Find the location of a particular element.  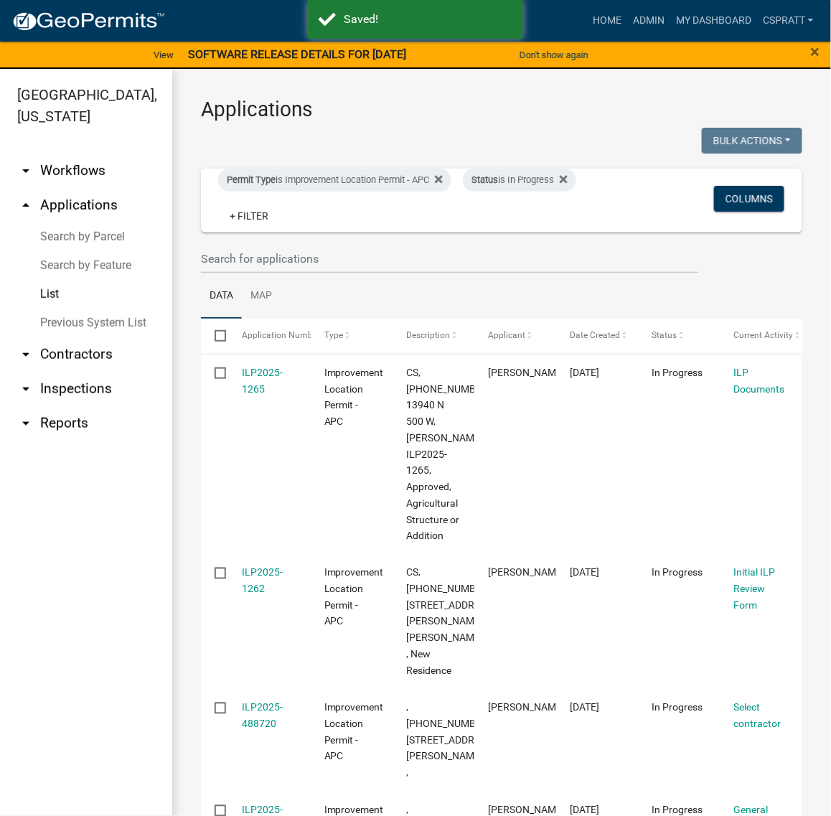

a: Select contractor is located at coordinates (758, 715).